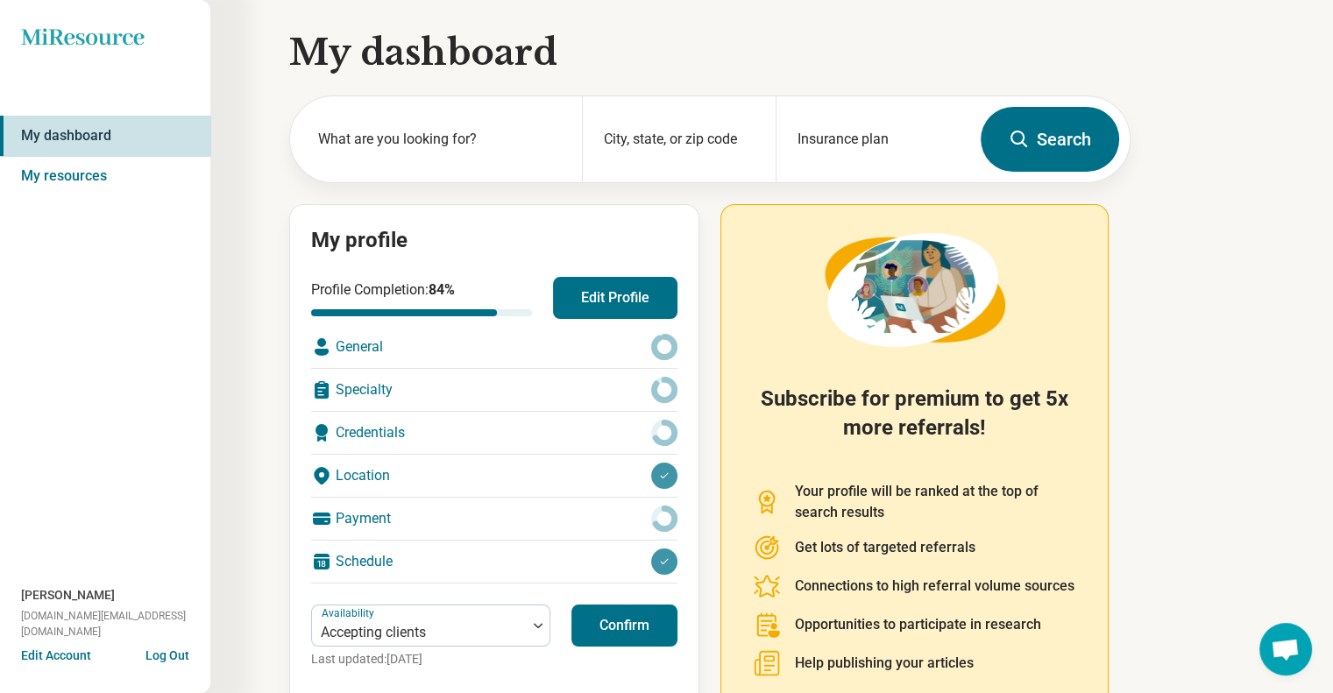 The width and height of the screenshot is (1333, 693). Describe the element at coordinates (167, 654) in the screenshot. I see `button: Log Out` at that location.